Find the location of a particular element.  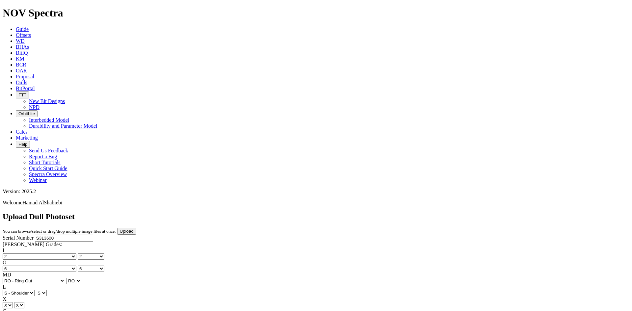

span: WD is located at coordinates (20, 41).